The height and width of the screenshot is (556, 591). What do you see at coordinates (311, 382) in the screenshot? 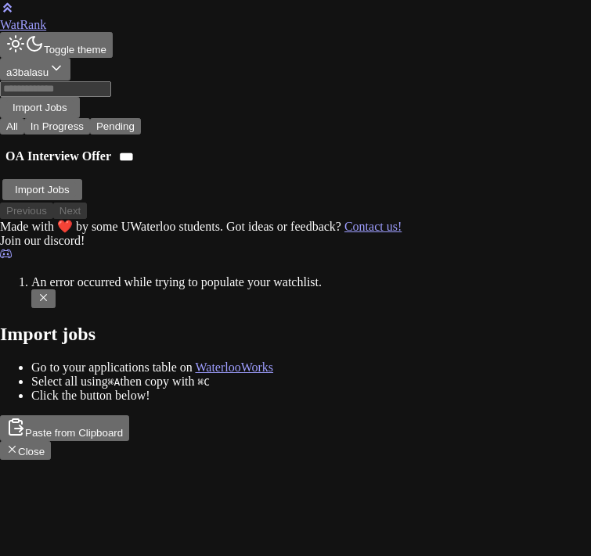
I see `li: Select all using then copy with` at bounding box center [311, 382].